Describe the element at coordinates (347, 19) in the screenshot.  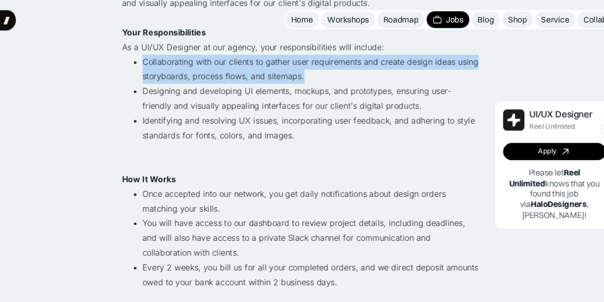
I see `div: Workshops` at that location.